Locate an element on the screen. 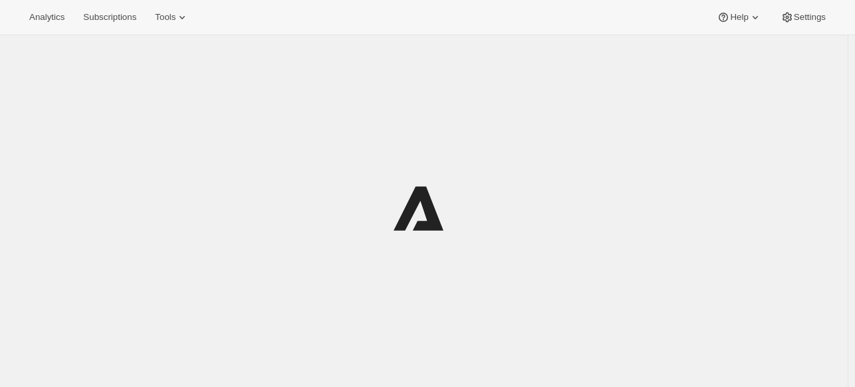 This screenshot has width=855, height=387. button: Analytics is located at coordinates (47, 17).